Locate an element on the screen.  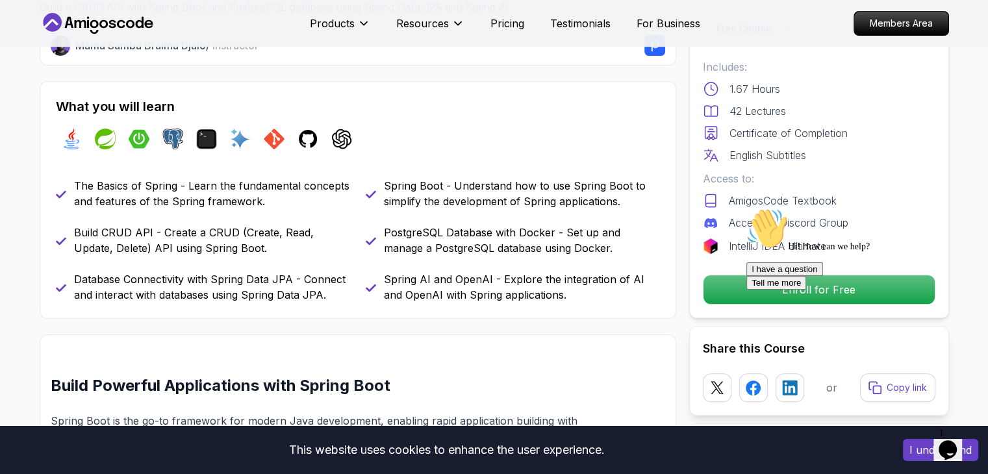
img: ai logo is located at coordinates (240, 139).